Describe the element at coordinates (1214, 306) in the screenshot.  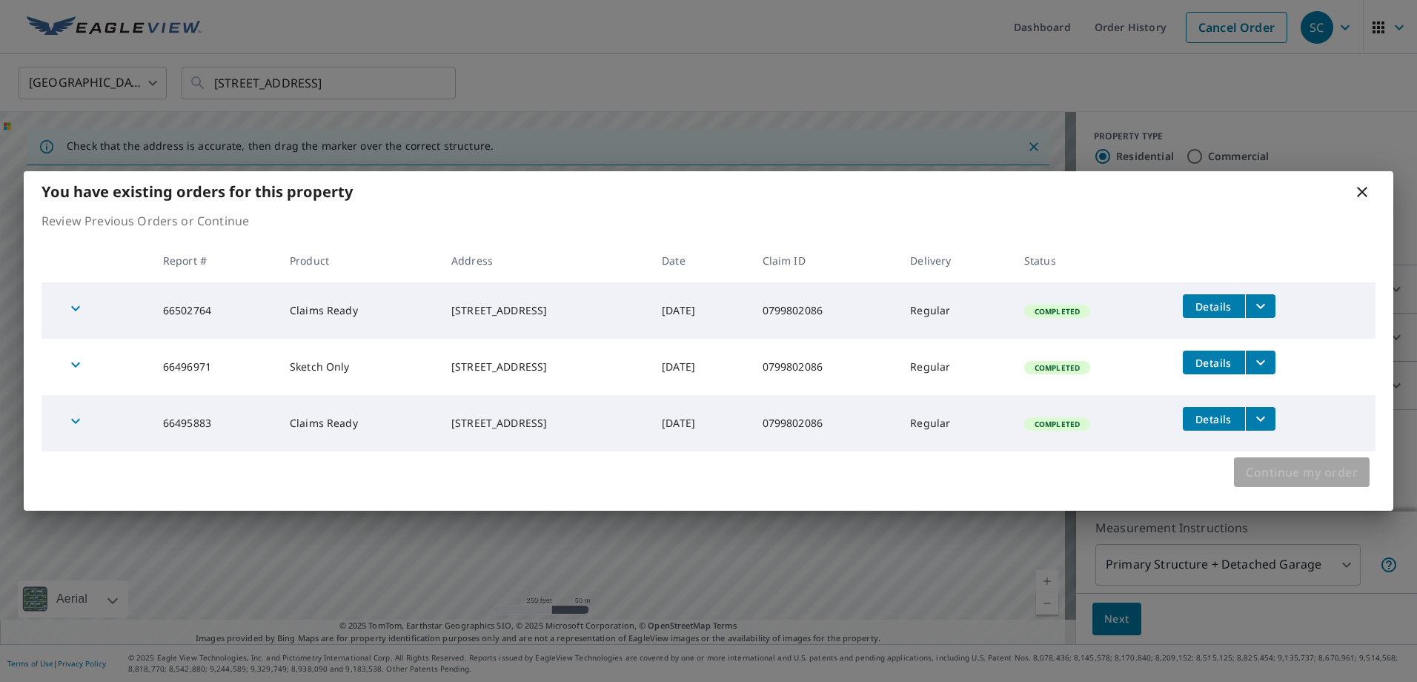
I see `button: detailsBtn-66502764` at that location.